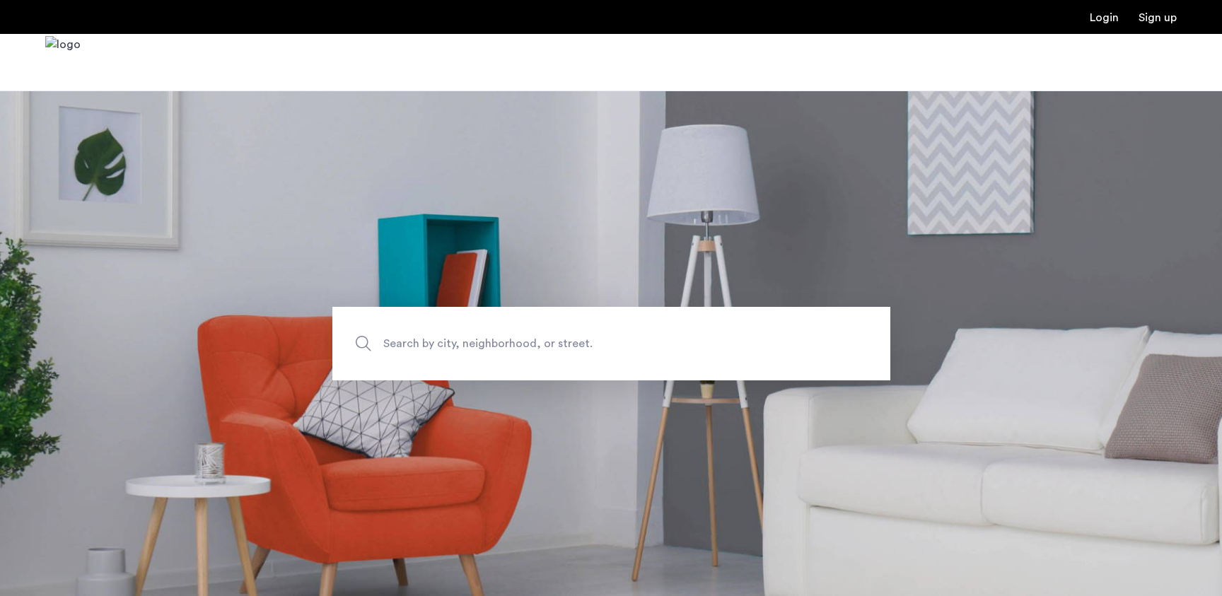 This screenshot has width=1222, height=596. Describe the element at coordinates (579, 343) in the screenshot. I see `span: Search by city, neighborhood, or street.` at that location.